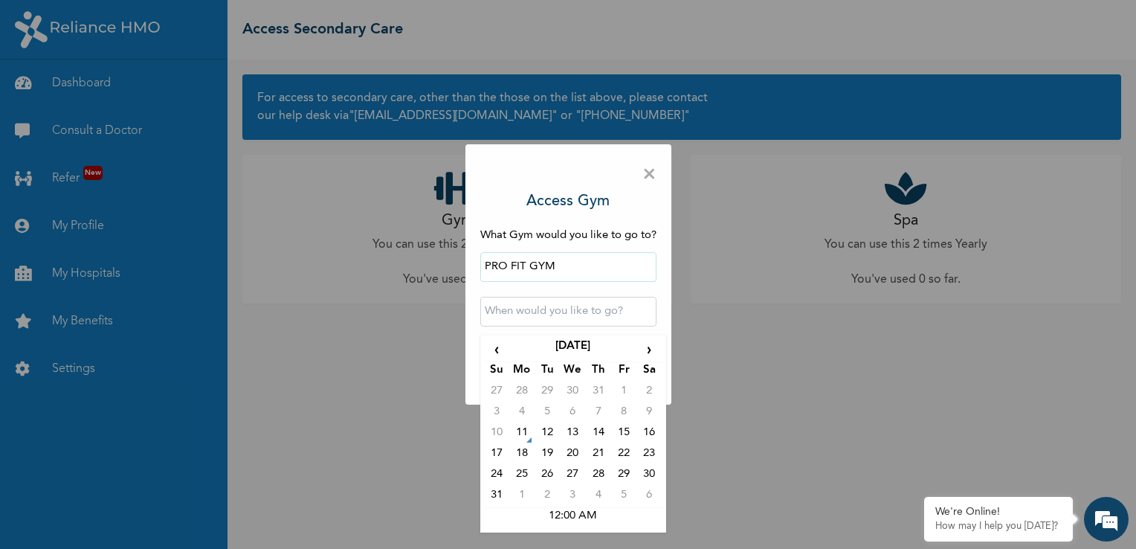 The height and width of the screenshot is (549, 1136). Describe the element at coordinates (522, 477) in the screenshot. I see `td: 25` at that location.